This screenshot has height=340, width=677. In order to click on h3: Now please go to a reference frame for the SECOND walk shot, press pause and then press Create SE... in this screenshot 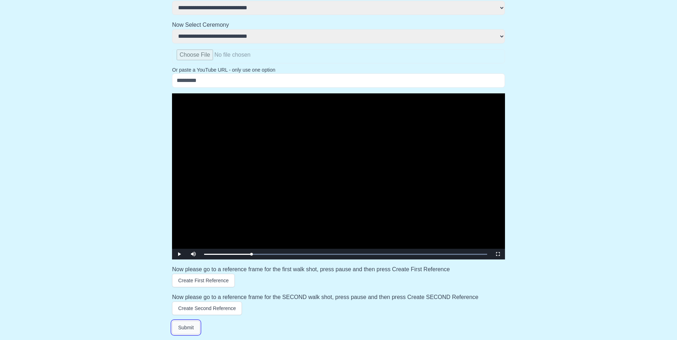, I will do `click(338, 298)`.